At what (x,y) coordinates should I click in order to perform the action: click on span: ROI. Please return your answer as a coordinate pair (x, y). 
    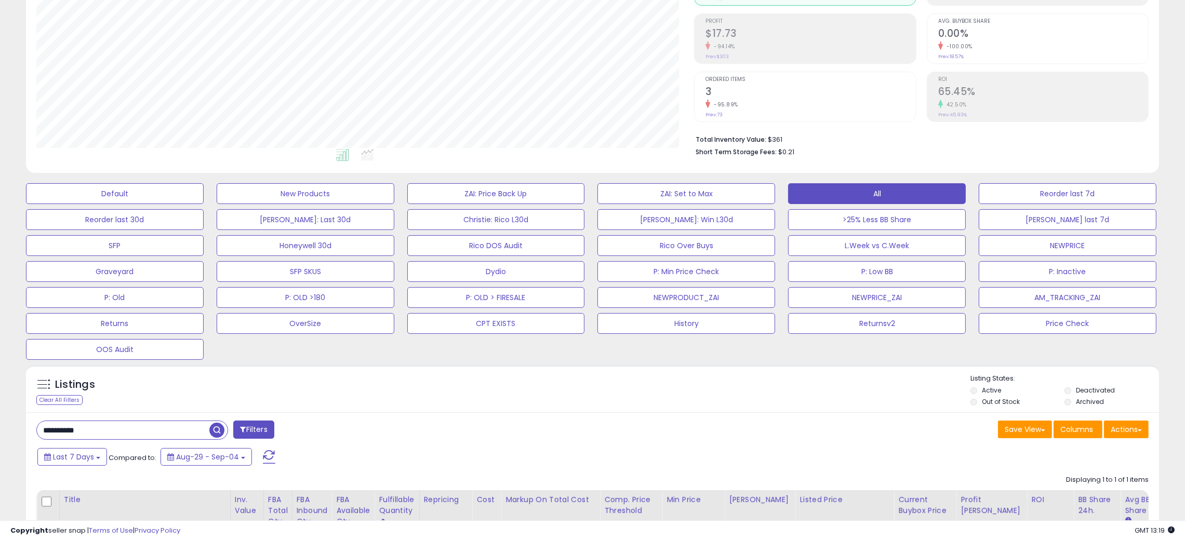
    Looking at the image, I should click on (1043, 79).